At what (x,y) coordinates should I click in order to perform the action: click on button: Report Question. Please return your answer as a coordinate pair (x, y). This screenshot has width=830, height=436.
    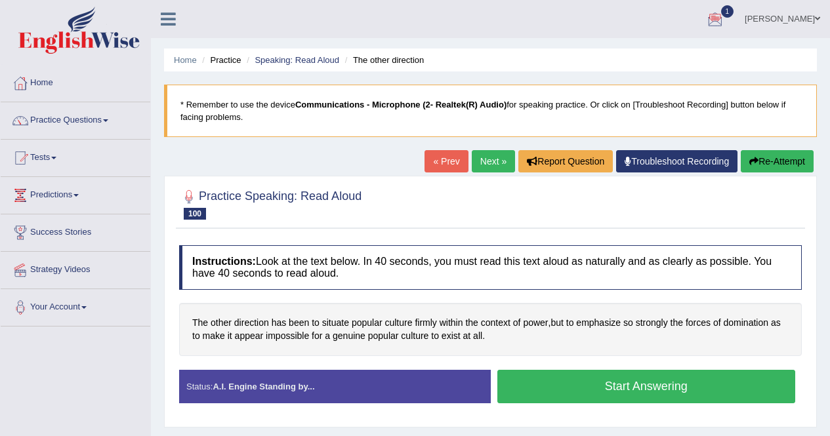
    Looking at the image, I should click on (566, 161).